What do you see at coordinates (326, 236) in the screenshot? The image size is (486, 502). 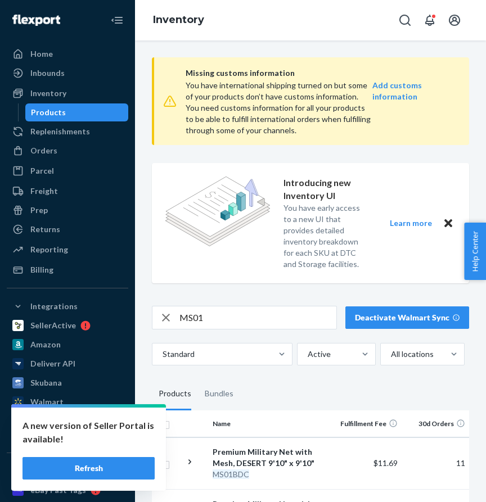 I see `p: You have early access to a new UI that provides detailed inventory breakdown for each SKU at DTC ...` at bounding box center [326, 236].